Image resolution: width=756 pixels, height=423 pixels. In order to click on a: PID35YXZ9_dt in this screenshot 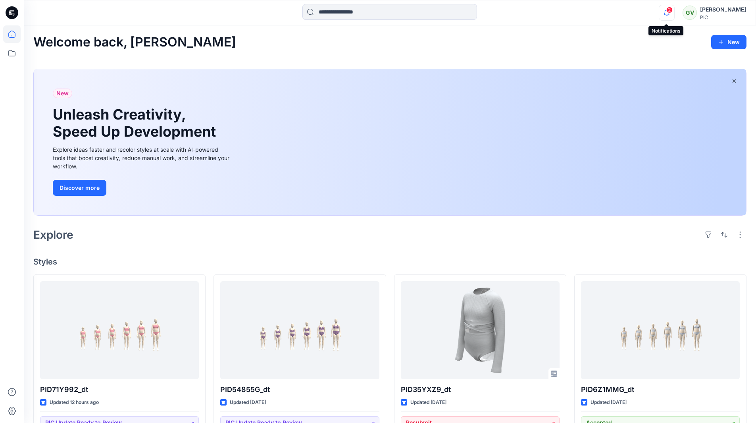, I will do `click(480, 330)`.